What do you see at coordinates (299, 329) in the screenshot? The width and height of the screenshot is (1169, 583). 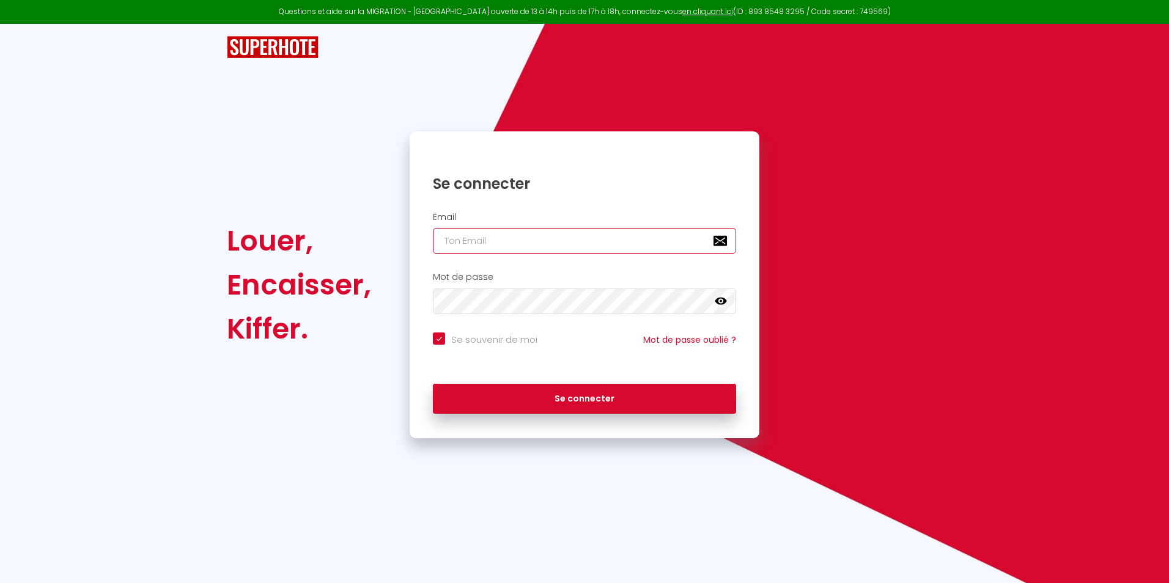 I see `div: Kiffer.` at bounding box center [299, 329].